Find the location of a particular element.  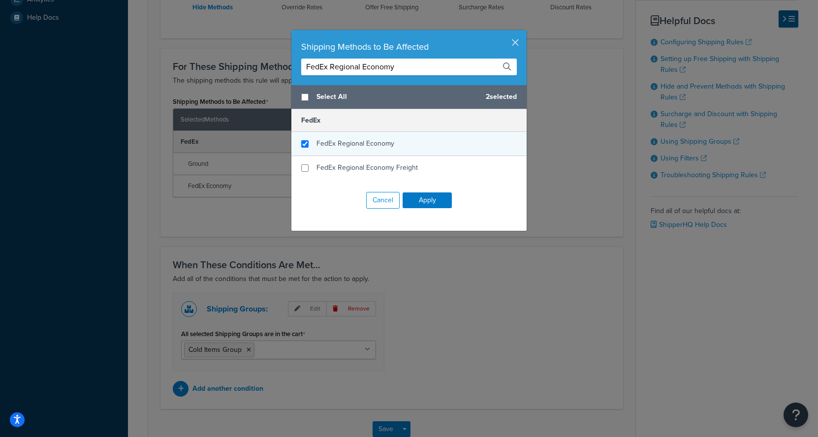

button: Apply is located at coordinates (427, 200).